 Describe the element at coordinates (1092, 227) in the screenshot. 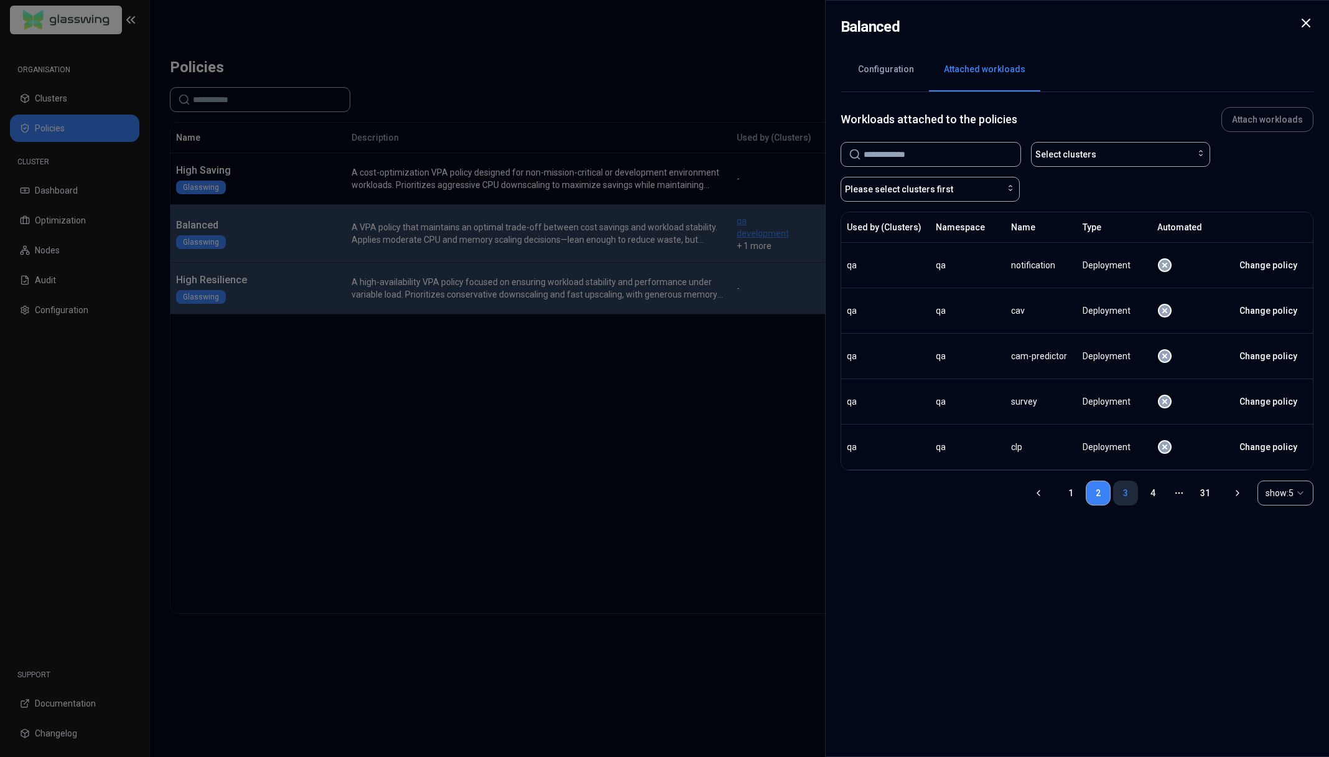

I see `button: Type` at that location.